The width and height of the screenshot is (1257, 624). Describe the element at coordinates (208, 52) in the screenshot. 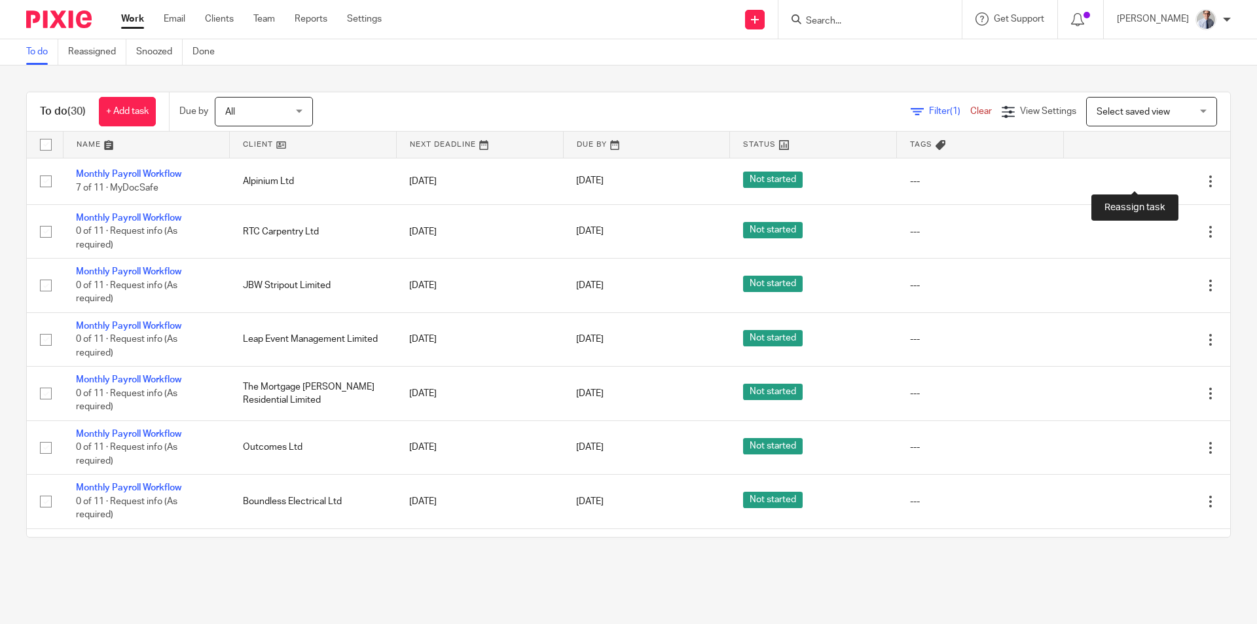

I see `a: Done` at that location.